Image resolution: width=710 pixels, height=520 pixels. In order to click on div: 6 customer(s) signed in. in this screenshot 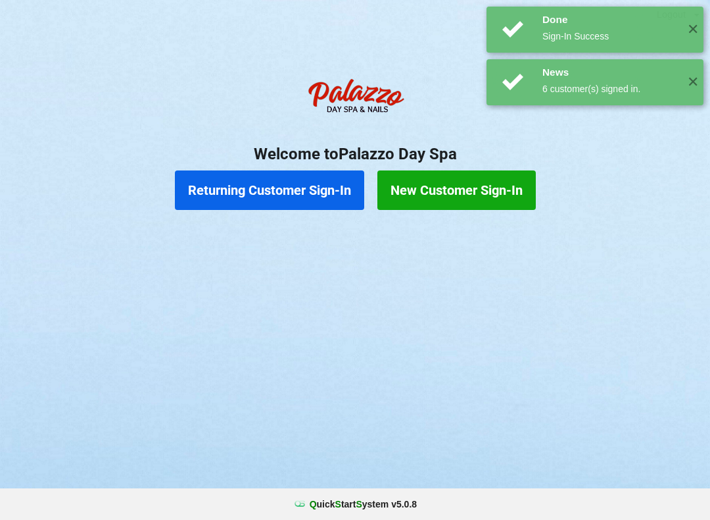, I will do `click(610, 89)`.